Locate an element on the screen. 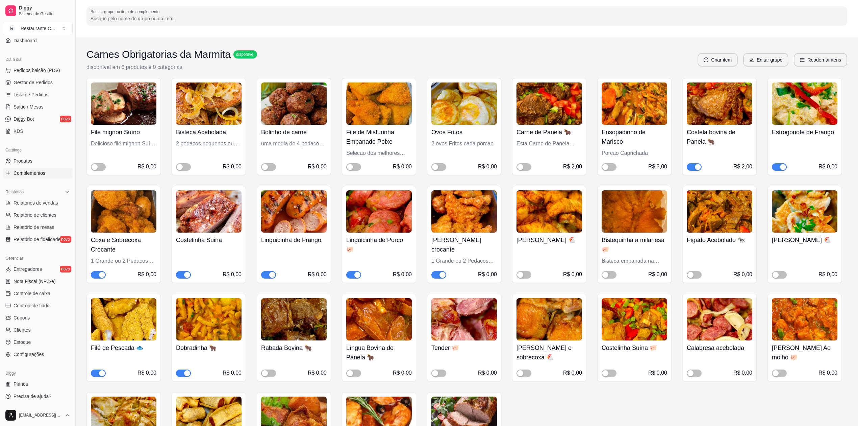 This screenshot has width=858, height=426. span: Sistema de Gestão is located at coordinates (44, 14).